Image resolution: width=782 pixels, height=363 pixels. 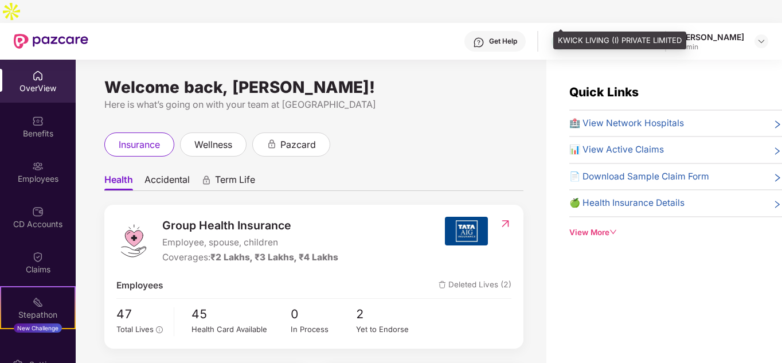 What do you see at coordinates (324, 314) in the screenshot?
I see `span: 0` at bounding box center [324, 314].